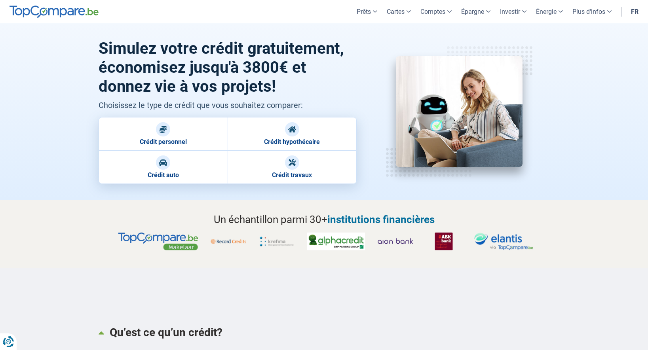 The height and width of the screenshot is (350, 648). What do you see at coordinates (163, 167) in the screenshot?
I see `a: Crédit auto Crédit auto` at bounding box center [163, 167].